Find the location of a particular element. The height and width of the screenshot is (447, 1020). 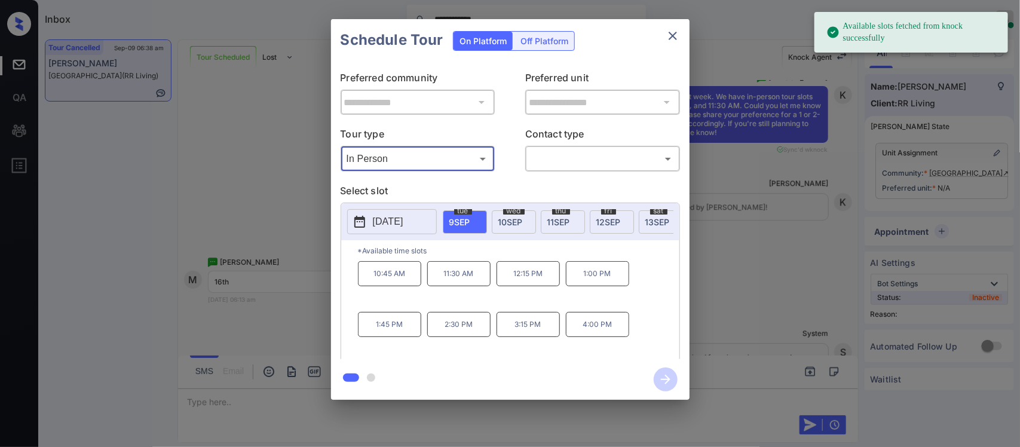

div: Available slots fetched from knock successfully is located at coordinates (912, 32).